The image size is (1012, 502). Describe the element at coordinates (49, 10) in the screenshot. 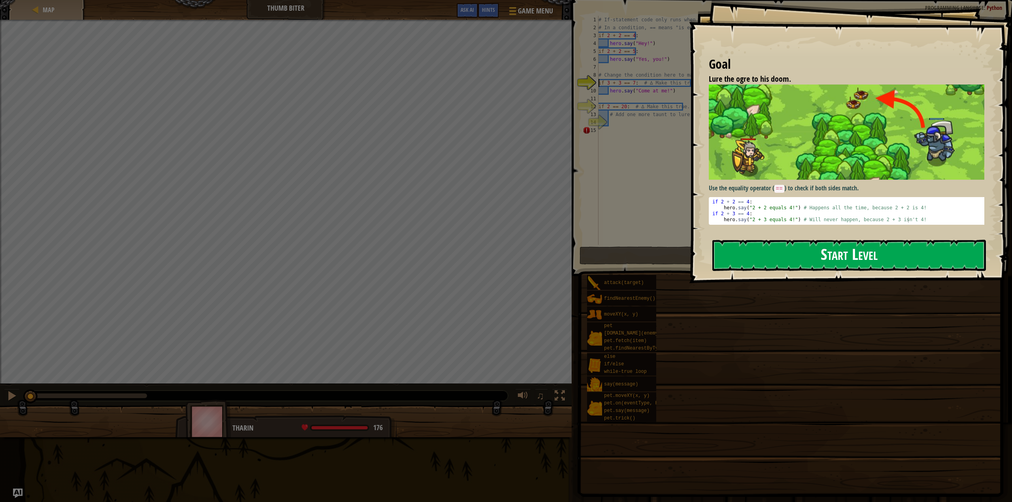

I see `span: Map` at that location.